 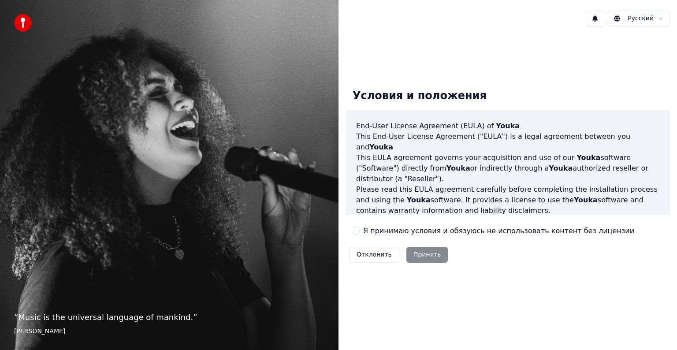 What do you see at coordinates (169, 318) in the screenshot?
I see `p: “ Music is the universal language of mankind. ”` at bounding box center [169, 318].